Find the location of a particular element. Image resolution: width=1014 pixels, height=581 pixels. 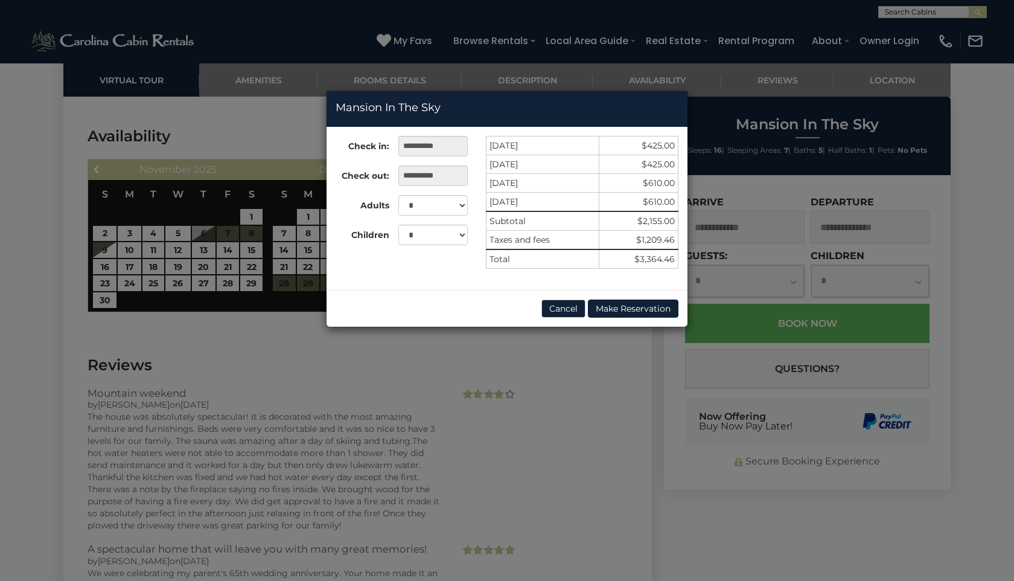

label: Check out: is located at coordinates (358, 173).